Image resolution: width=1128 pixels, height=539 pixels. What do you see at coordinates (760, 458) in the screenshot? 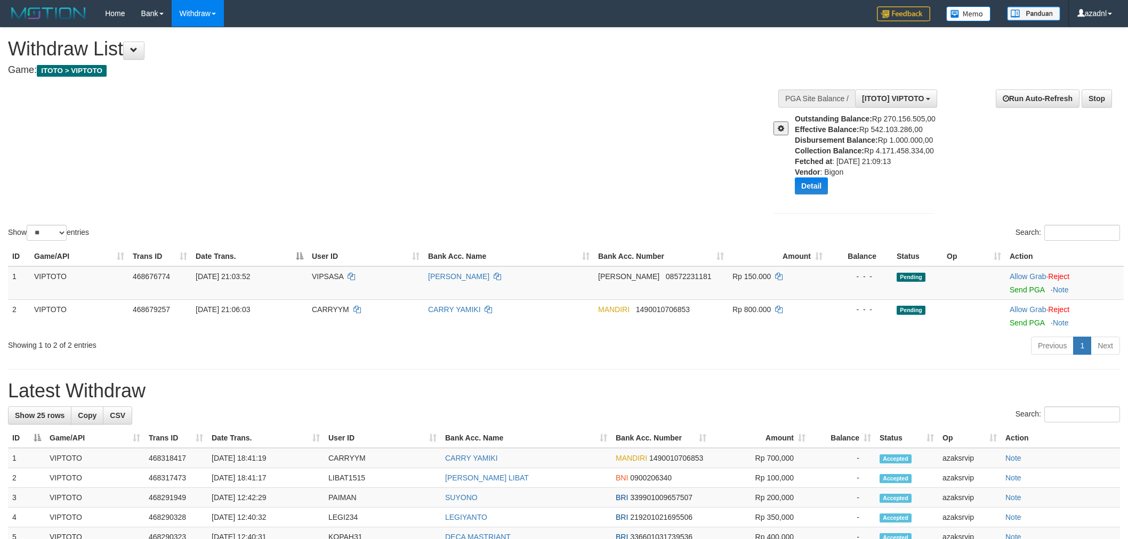
I see `td: Rp 700,000` at bounding box center [760, 458].